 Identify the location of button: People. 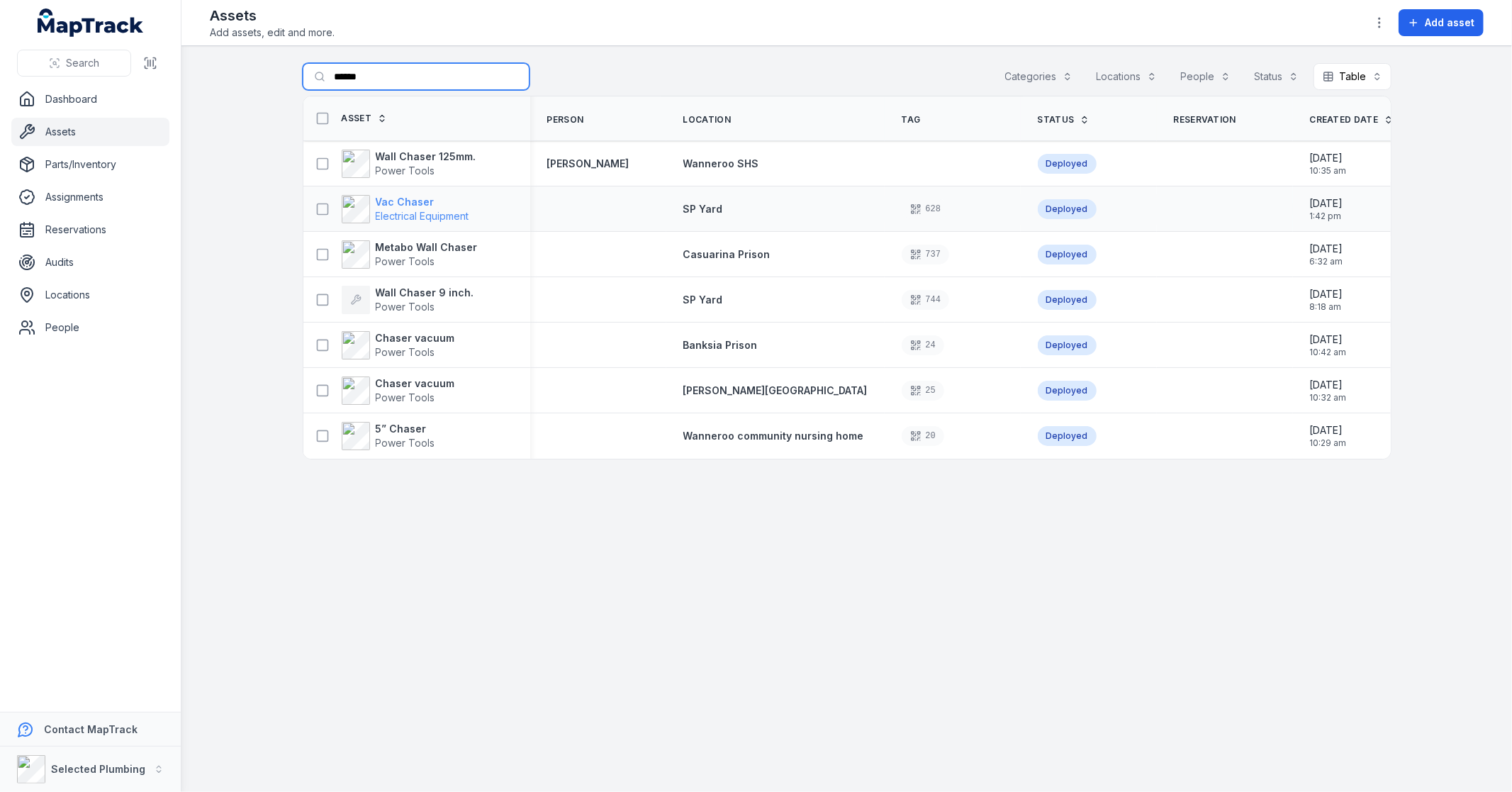
(1206, 77).